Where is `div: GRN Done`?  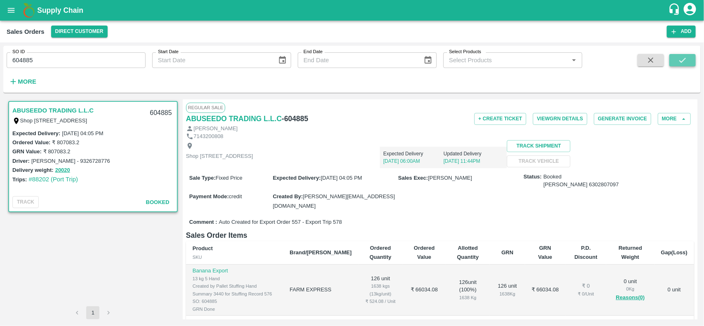 div: GRN Done is located at coordinates (235, 309).